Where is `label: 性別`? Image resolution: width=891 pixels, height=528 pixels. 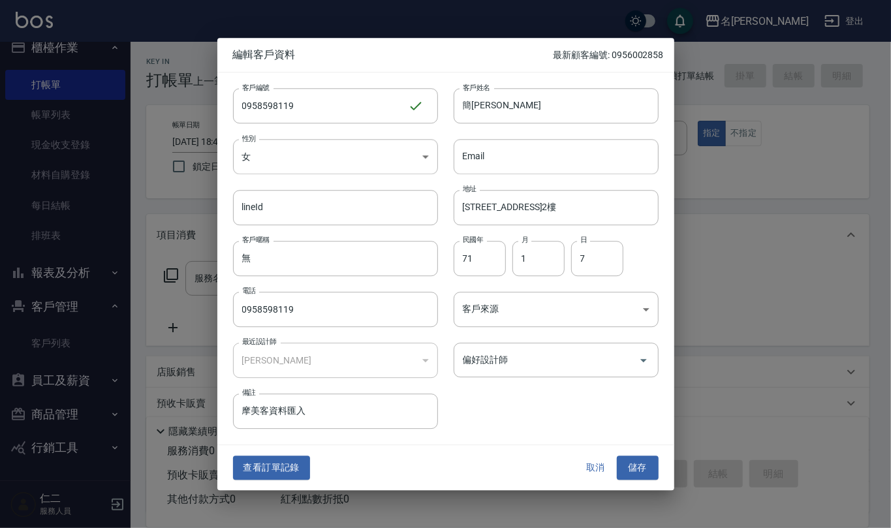
label: 性別 is located at coordinates (249, 138).